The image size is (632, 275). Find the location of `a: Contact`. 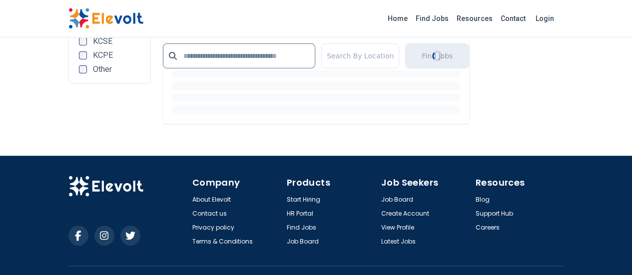

a: Contact is located at coordinates (513, 18).